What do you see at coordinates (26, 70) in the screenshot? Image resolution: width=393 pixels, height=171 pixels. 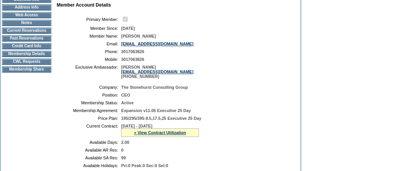 I see `td: Membership Share` at bounding box center [26, 70].